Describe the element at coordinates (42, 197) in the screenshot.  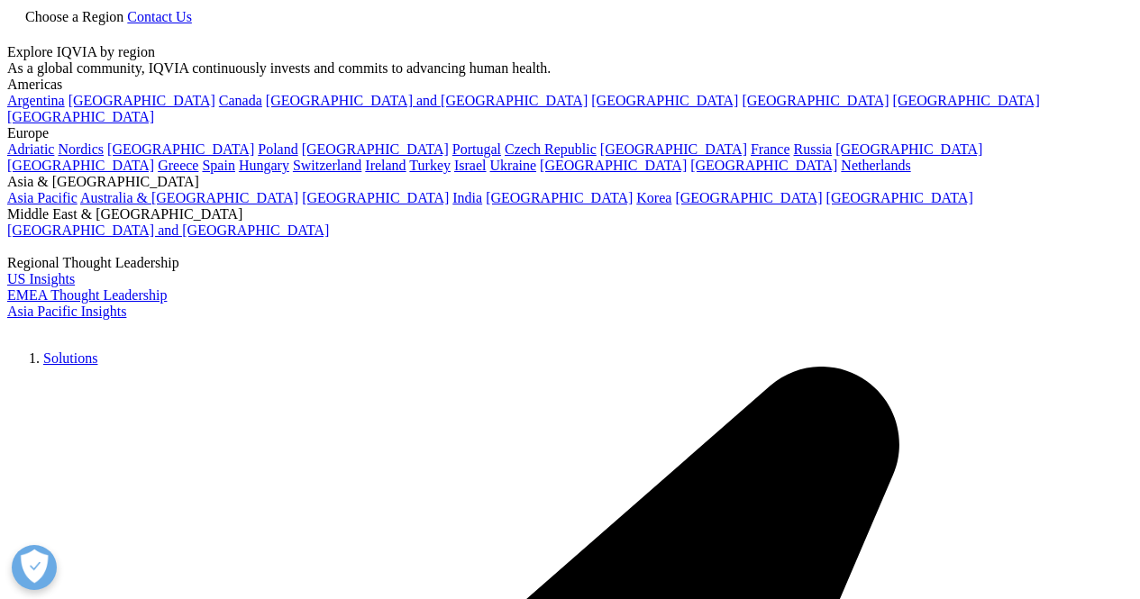
I see `a: Asia Pacific` at that location.